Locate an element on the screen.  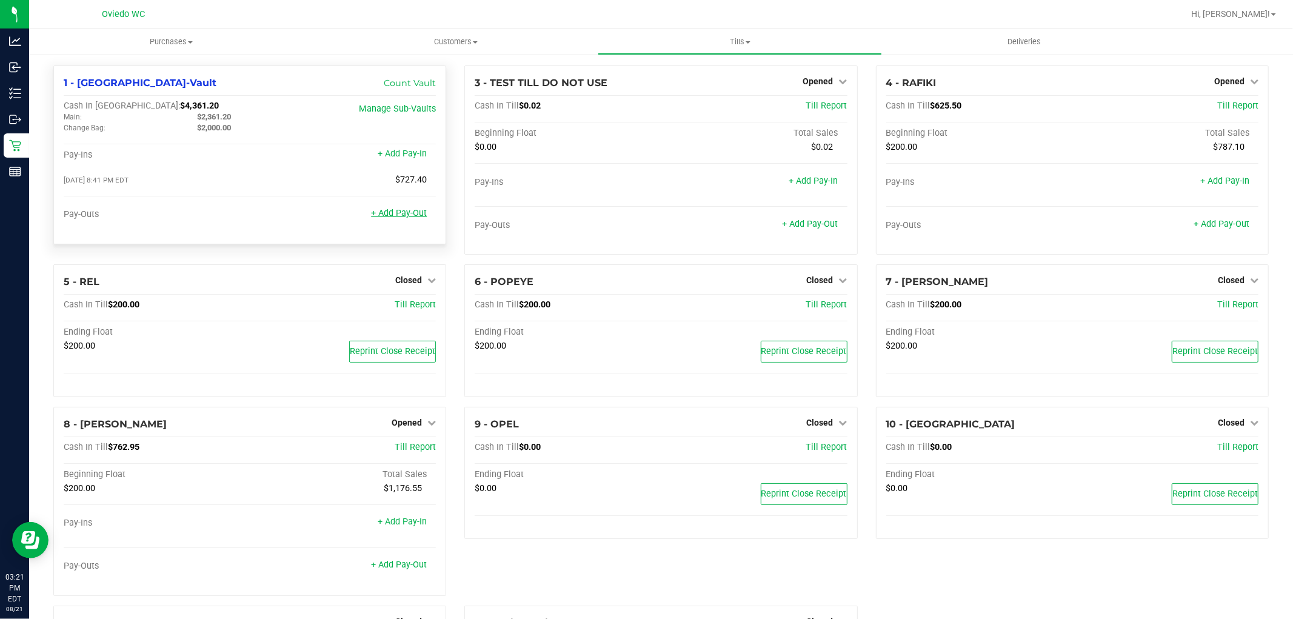
inline-svg: Analytics is located at coordinates (15, 41).